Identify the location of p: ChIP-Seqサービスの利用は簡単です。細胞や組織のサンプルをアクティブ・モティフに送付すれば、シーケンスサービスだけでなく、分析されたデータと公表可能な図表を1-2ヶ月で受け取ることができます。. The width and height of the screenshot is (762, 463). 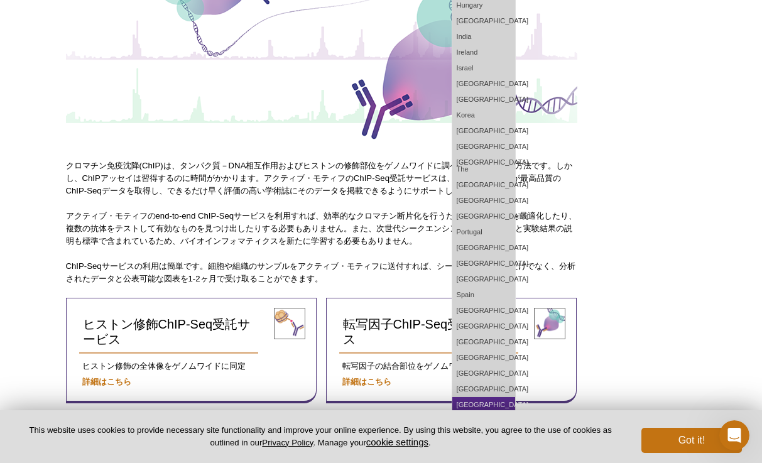
(321, 273).